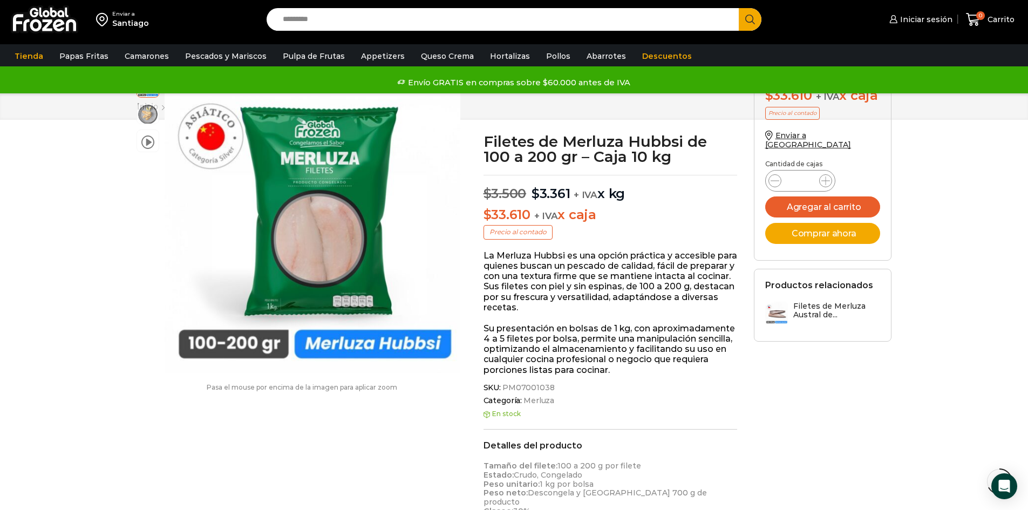 This screenshot has height=510, width=1028. I want to click on h1: Filetes de Merluza Hubbsi de 100 a 200 gr – Caja 10 kg, so click(611, 149).